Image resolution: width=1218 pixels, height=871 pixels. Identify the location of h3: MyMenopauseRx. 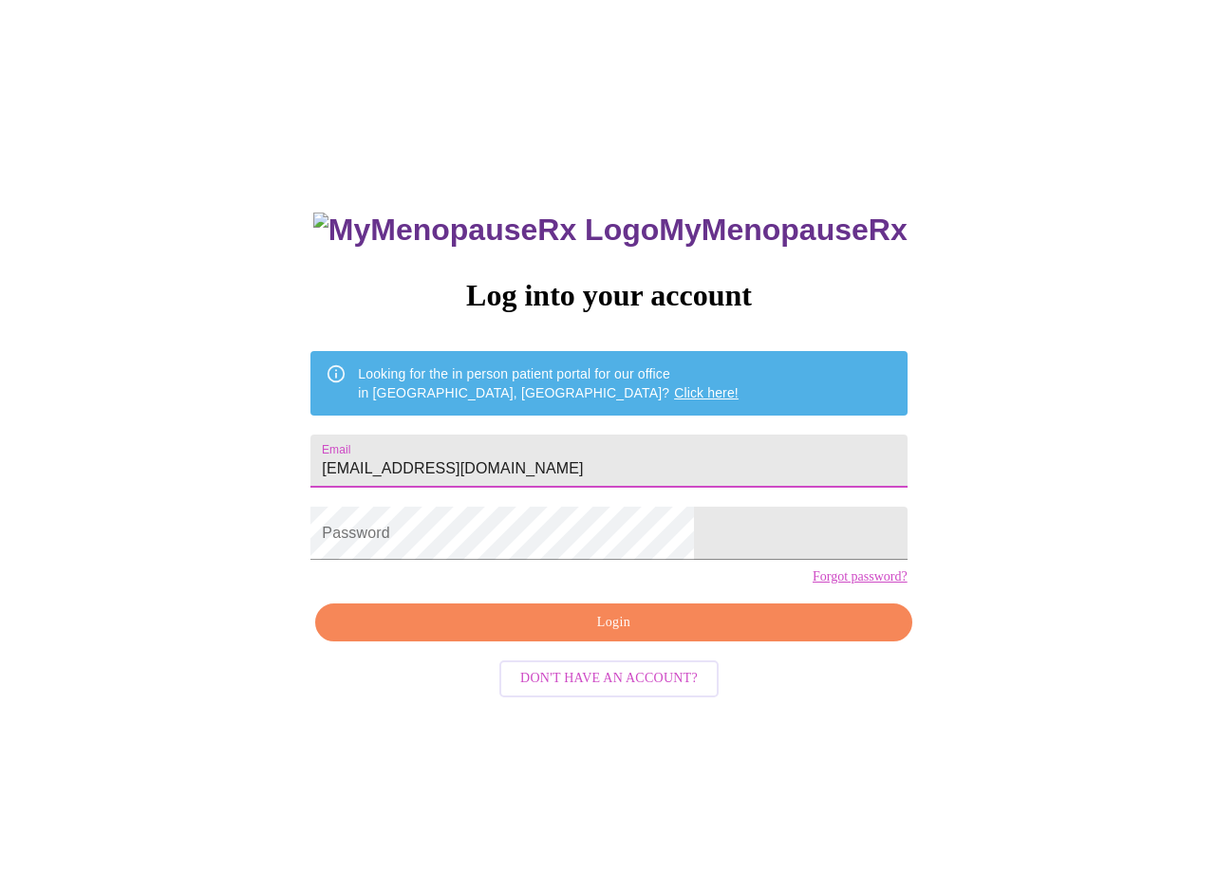
(610, 230).